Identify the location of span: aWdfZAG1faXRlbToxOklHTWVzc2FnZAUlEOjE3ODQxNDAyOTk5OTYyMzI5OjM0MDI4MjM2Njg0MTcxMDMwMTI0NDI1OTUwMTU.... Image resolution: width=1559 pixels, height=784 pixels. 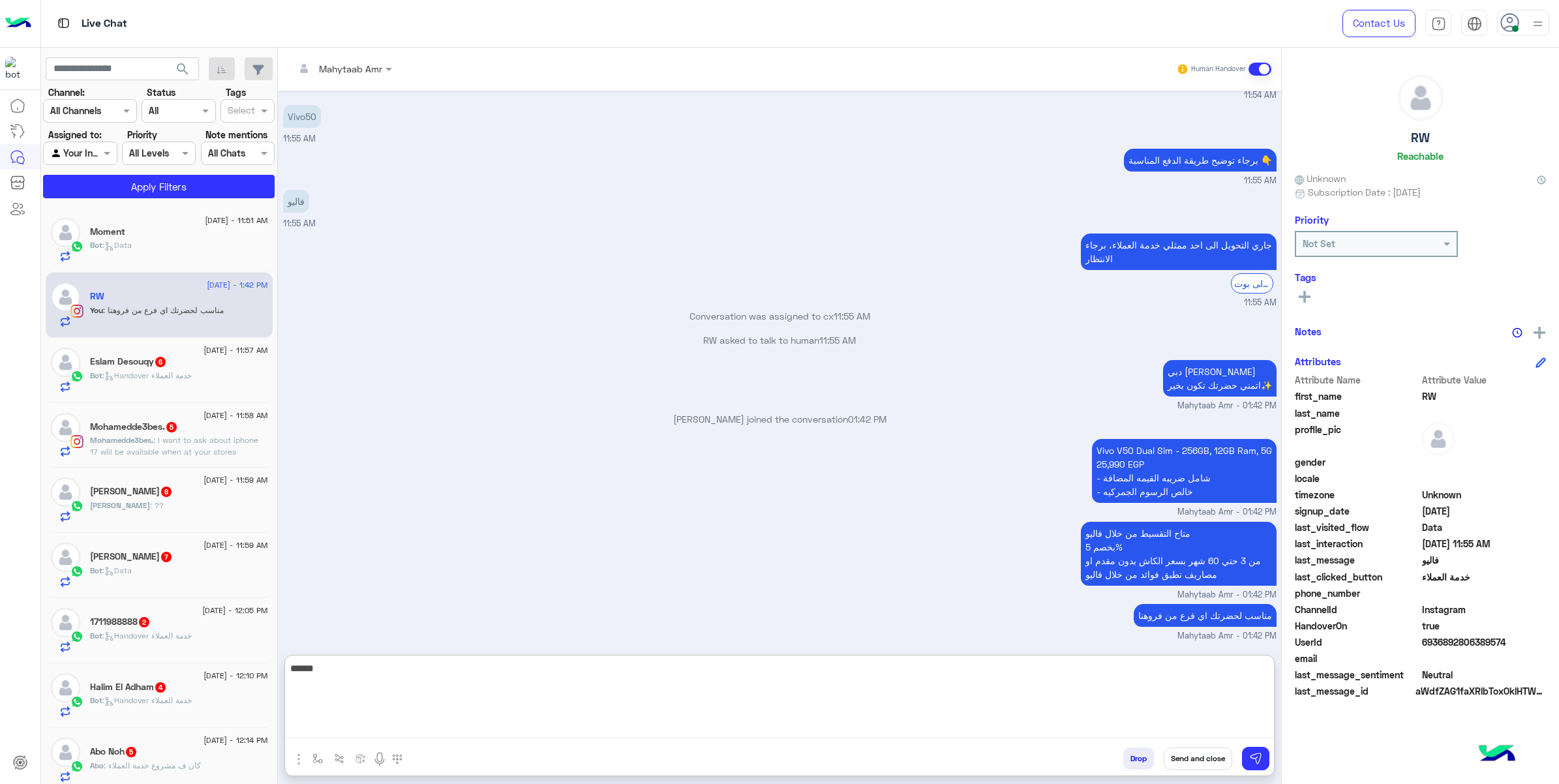
(1481, 690).